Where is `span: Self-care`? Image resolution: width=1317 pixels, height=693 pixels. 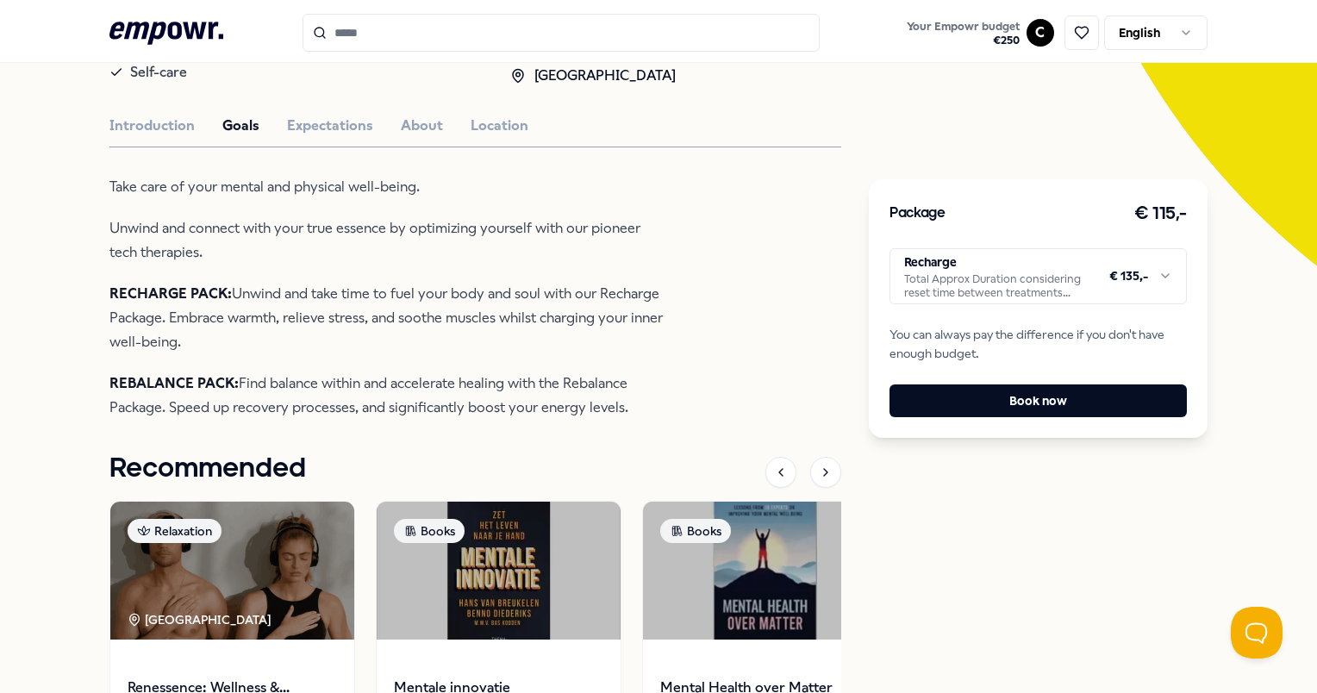
span: Self-care is located at coordinates (159, 72).